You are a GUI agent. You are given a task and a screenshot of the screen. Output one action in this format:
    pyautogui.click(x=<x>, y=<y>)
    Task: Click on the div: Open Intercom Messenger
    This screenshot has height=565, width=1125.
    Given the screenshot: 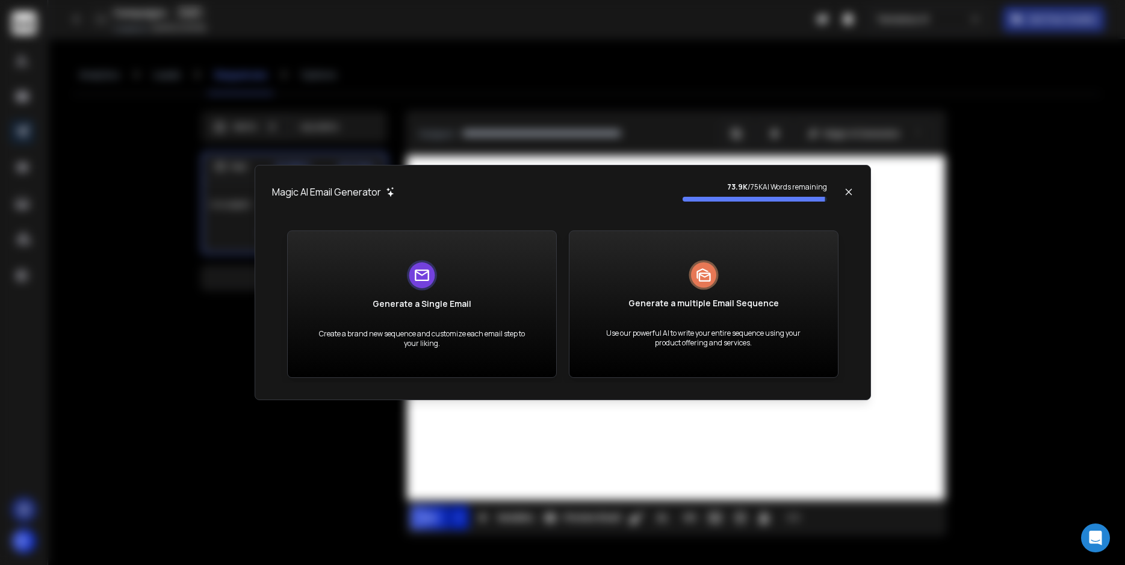 What is the action you would take?
    pyautogui.click(x=1095, y=538)
    